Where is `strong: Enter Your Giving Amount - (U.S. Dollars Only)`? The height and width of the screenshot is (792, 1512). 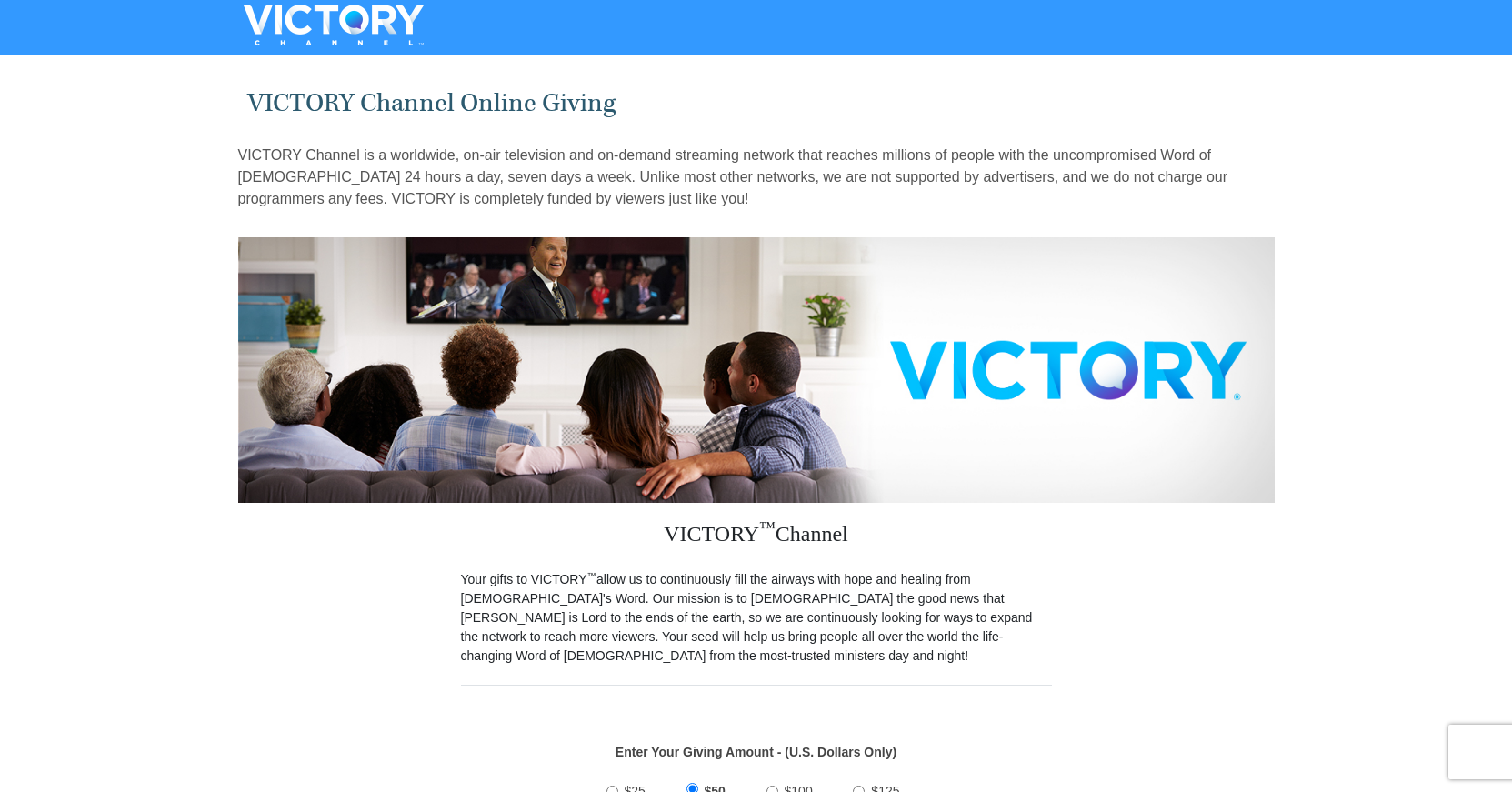
strong: Enter Your Giving Amount - (U.S. Dollars Only) is located at coordinates (756, 752).